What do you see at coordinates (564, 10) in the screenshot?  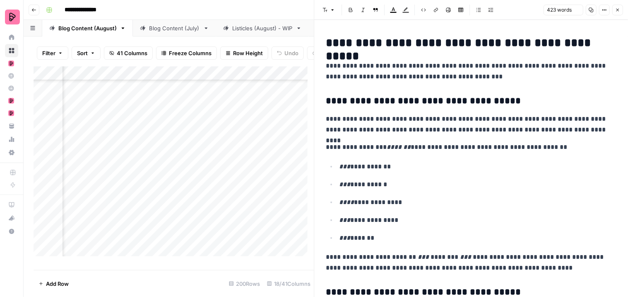 I see `button: 423 words` at bounding box center [564, 10].